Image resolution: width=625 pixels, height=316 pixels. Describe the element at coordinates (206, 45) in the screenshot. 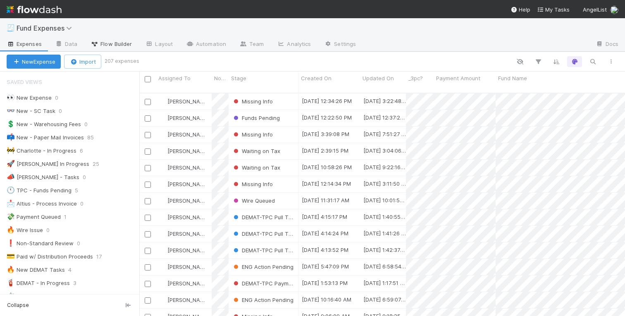

I see `a: Automation` at that location.